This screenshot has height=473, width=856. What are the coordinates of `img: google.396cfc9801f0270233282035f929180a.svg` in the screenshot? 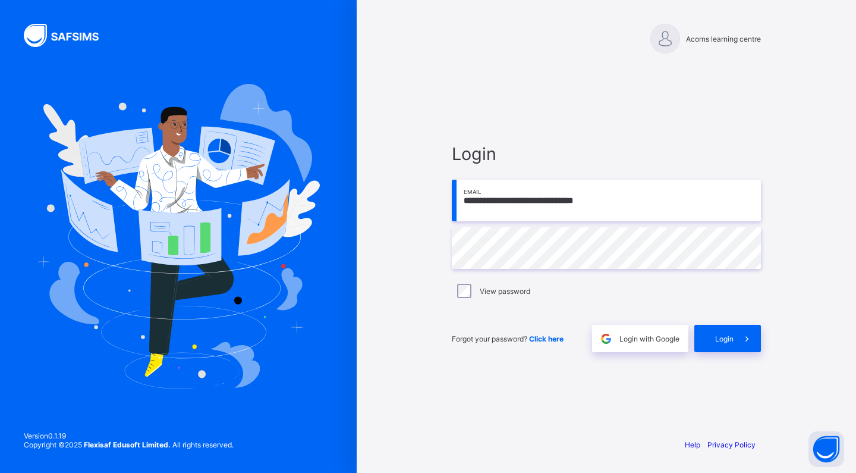 It's located at (606, 338).